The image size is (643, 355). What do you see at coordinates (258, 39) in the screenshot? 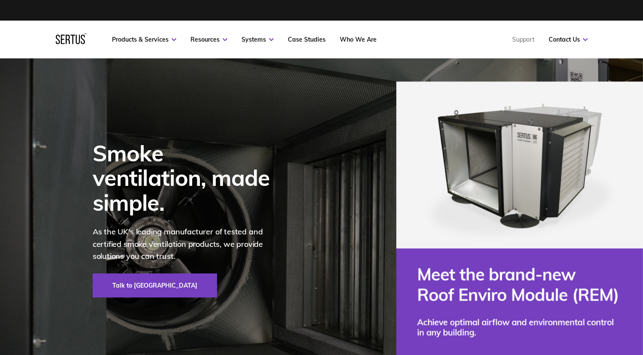
I see `a: Systems` at bounding box center [258, 39].